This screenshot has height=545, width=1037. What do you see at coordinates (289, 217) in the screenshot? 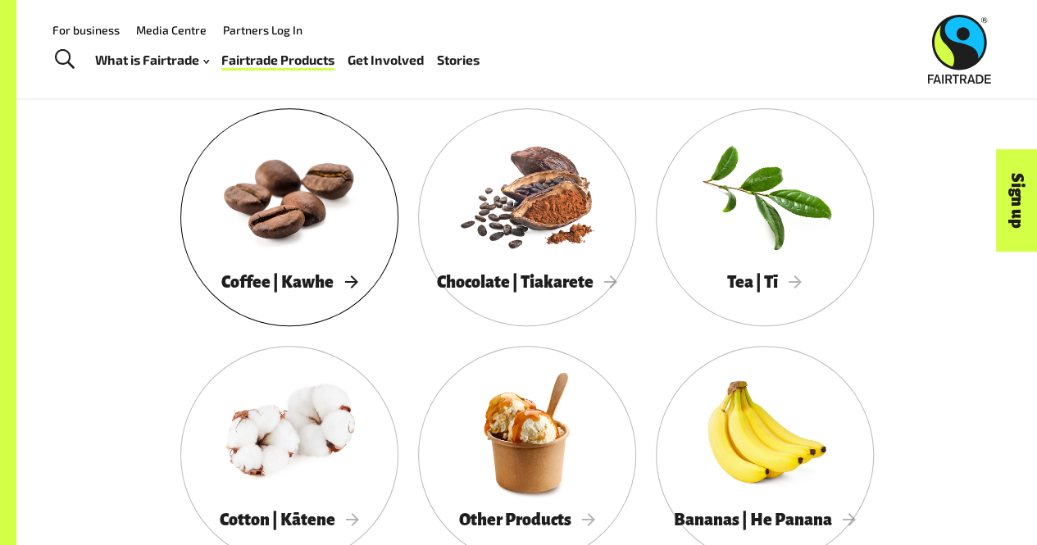
I see `a: Coffee | Kawhe` at bounding box center [289, 217].